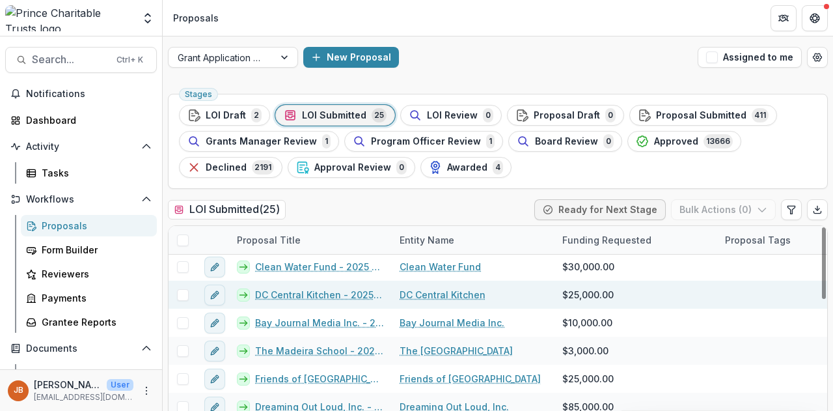 Image resolution: width=833 pixels, height=411 pixels. I want to click on a: Payments, so click(89, 298).